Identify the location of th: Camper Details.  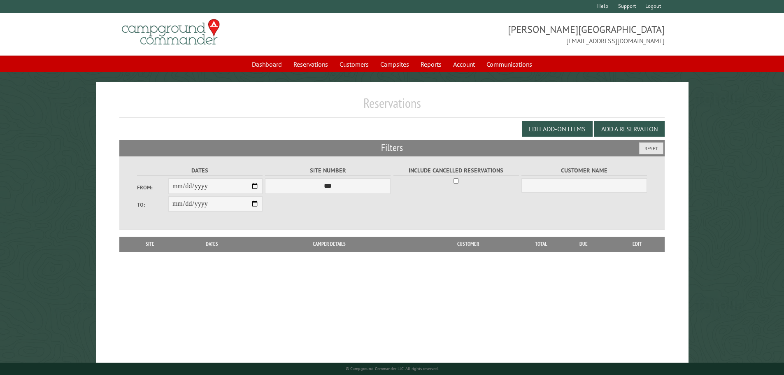
(329, 244).